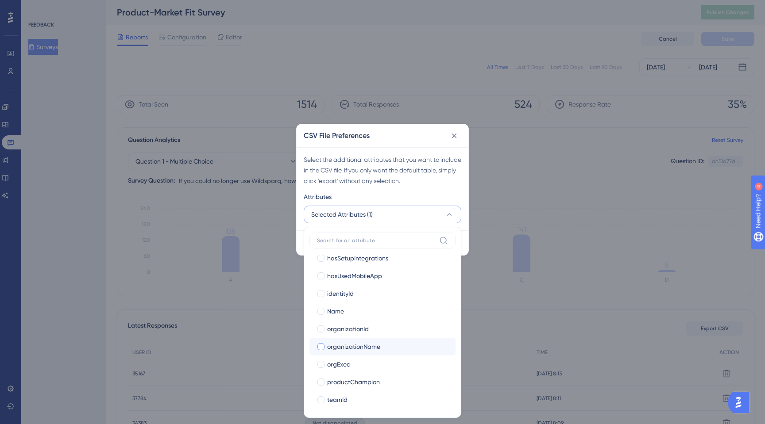 The width and height of the screenshot is (765, 424). I want to click on h2: CSV File Preferences, so click(336, 136).